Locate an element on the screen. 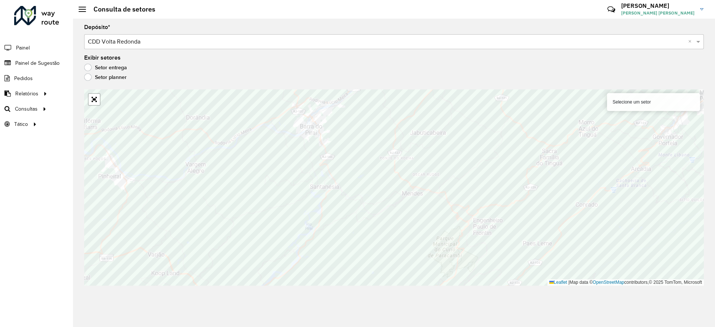 The image size is (715, 327). h2: Consulta de setores is located at coordinates (121, 9).